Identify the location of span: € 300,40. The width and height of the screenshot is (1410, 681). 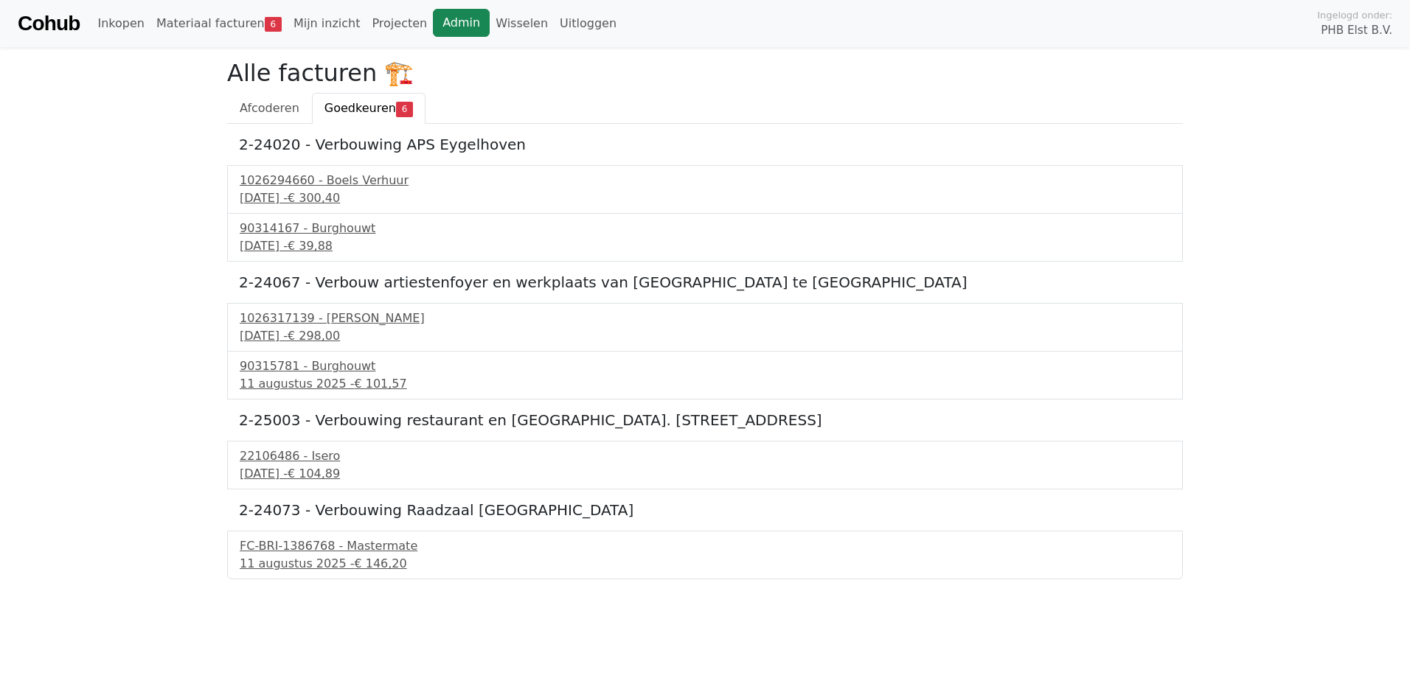
(313, 198).